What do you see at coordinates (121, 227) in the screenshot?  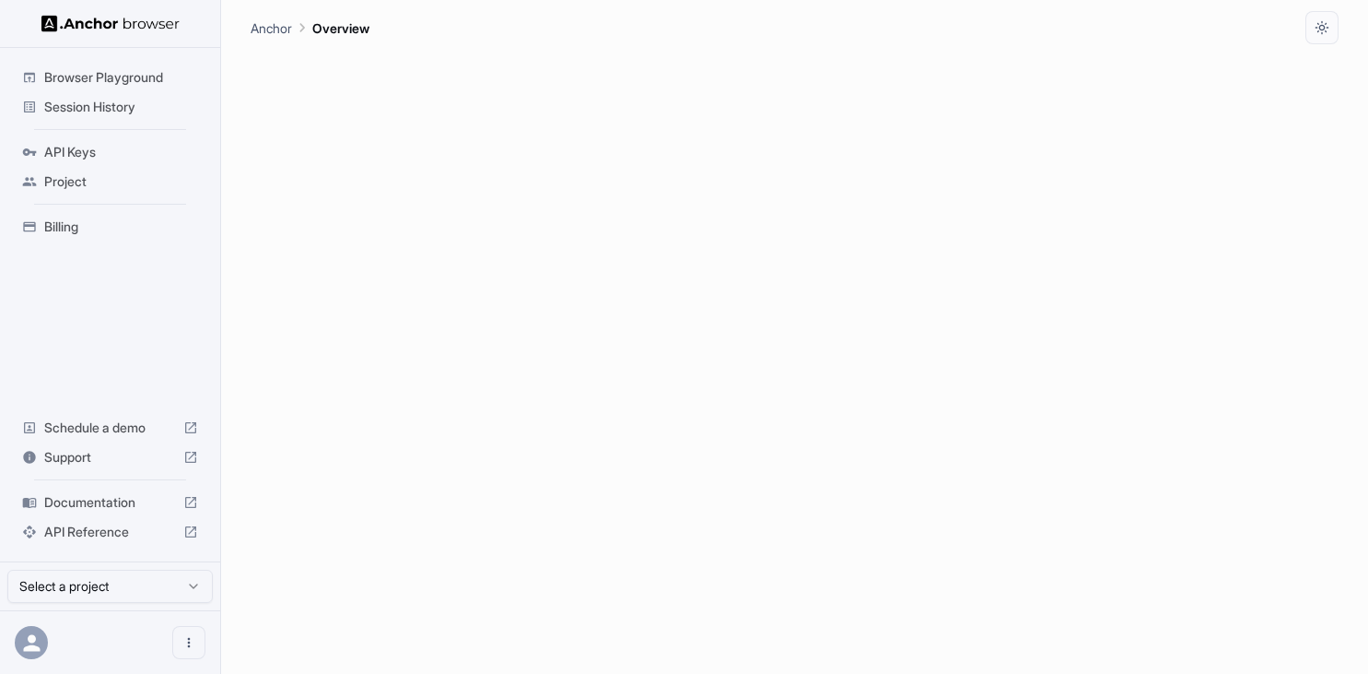 I see `span: Billing` at bounding box center [121, 227].